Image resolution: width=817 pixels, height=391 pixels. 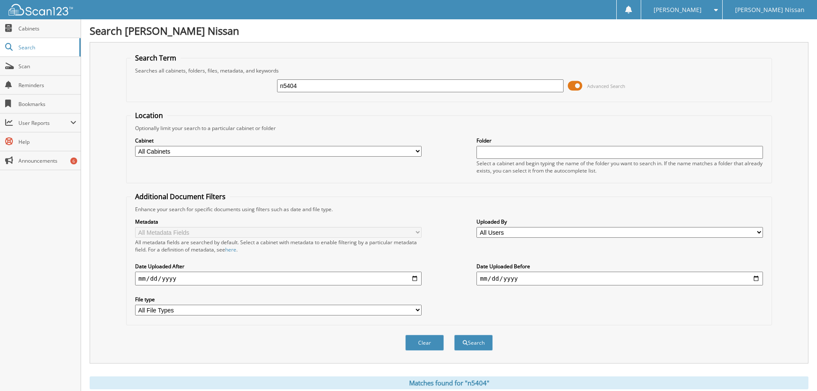 What do you see at coordinates (47, 104) in the screenshot?
I see `span: Bookmarks` at bounding box center [47, 104].